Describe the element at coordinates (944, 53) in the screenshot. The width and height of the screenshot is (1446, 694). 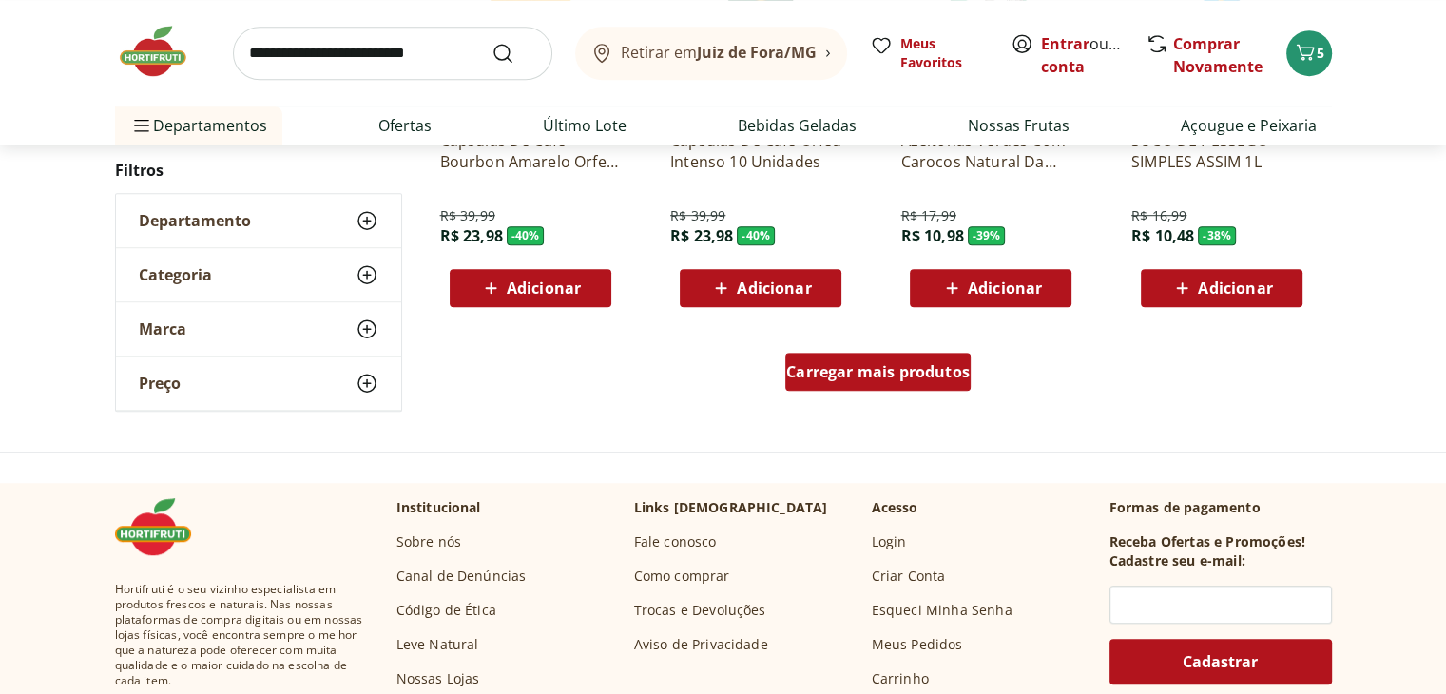
I see `span: Meus Favoritos` at that location.